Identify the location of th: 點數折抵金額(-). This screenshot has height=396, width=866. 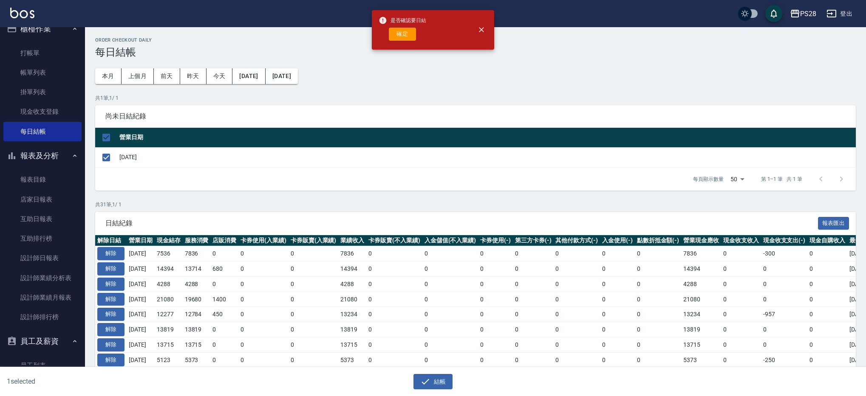
(658, 241).